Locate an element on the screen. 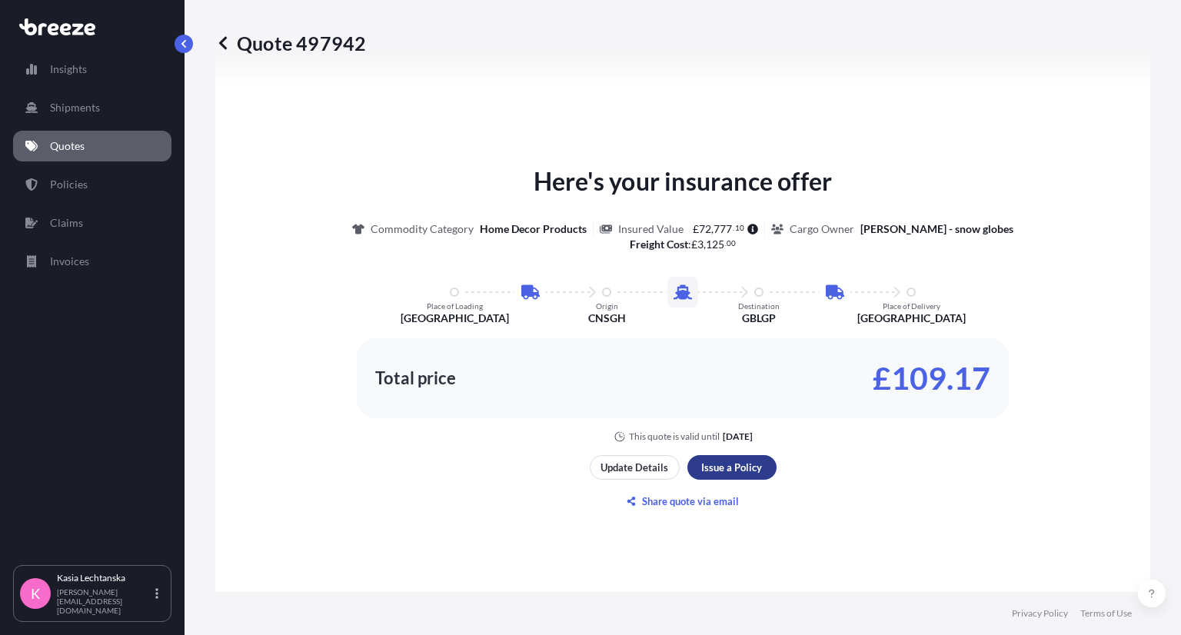 The image size is (1181, 635). span: 10 is located at coordinates (740, 228).